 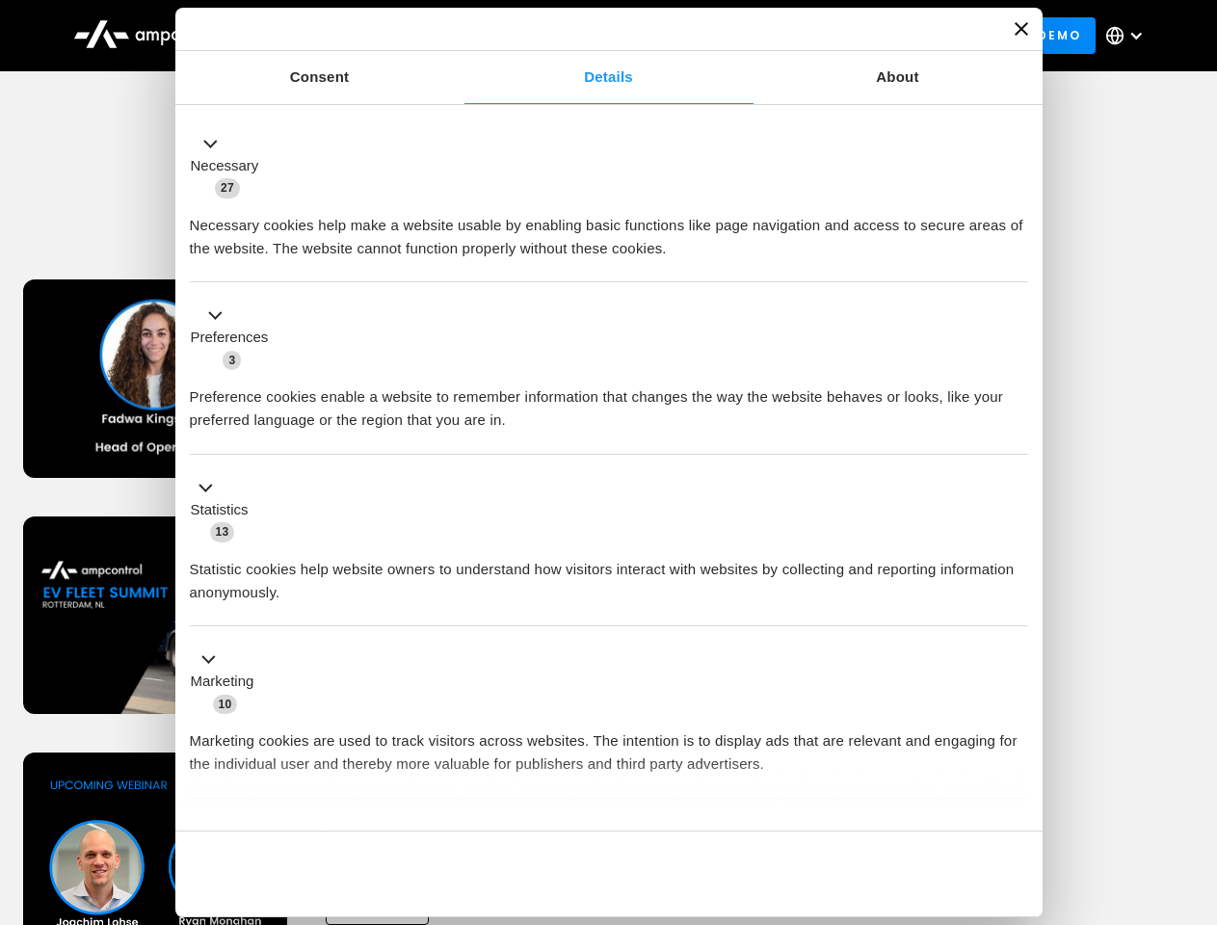 I want to click on button: Okay, so click(x=888, y=874).